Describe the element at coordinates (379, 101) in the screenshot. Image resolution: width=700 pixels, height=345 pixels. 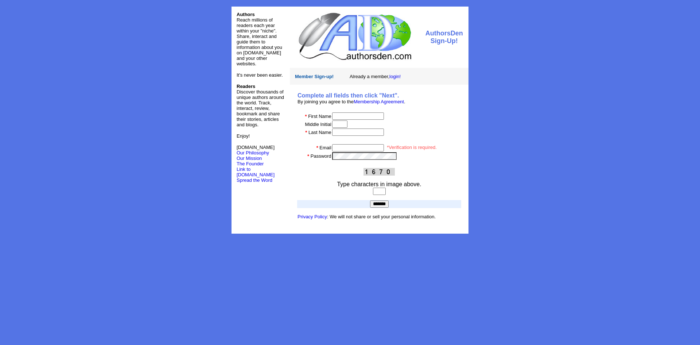
I see `a: Membership Agreement` at that location.